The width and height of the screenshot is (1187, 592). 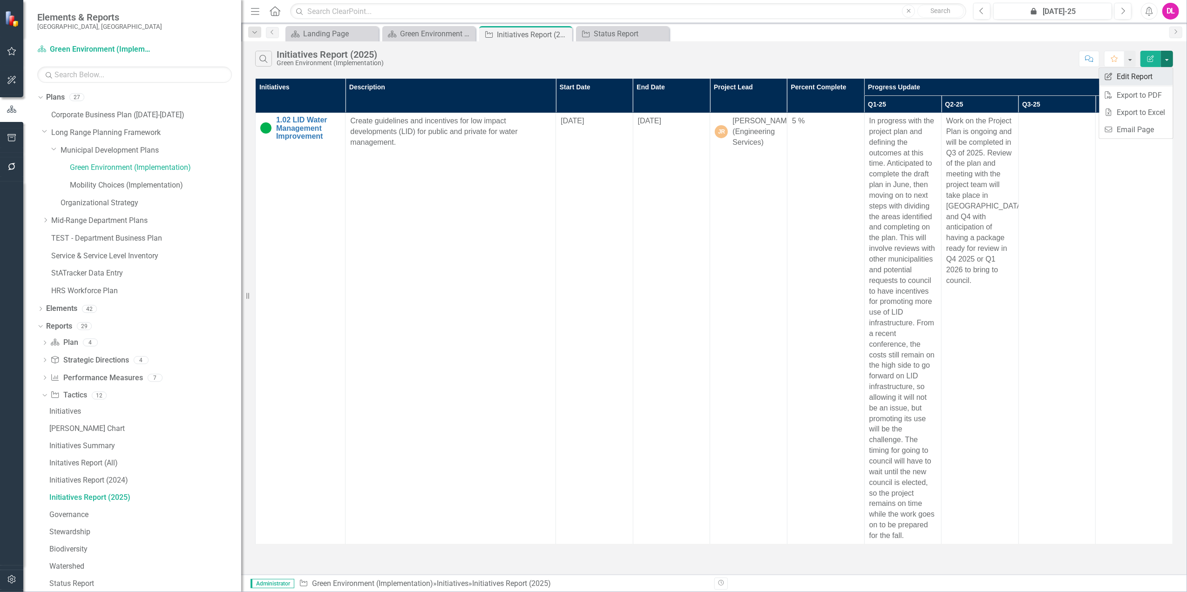 I want to click on div: Landing Page, so click(x=339, y=34).